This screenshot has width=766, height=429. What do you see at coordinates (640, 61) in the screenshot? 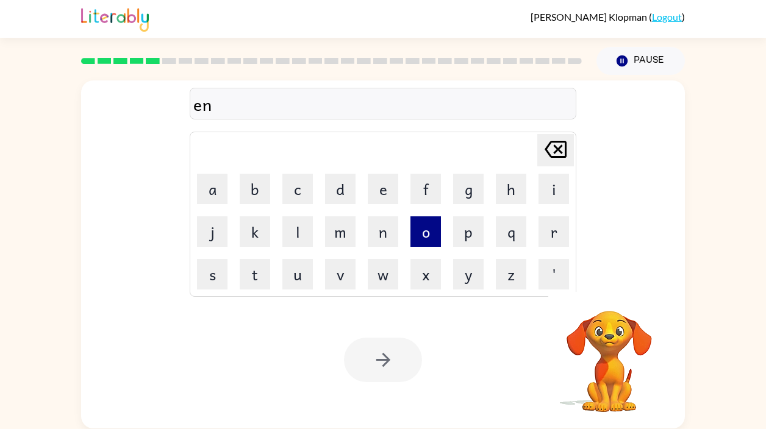
I see `button: Pause` at bounding box center [640, 61].